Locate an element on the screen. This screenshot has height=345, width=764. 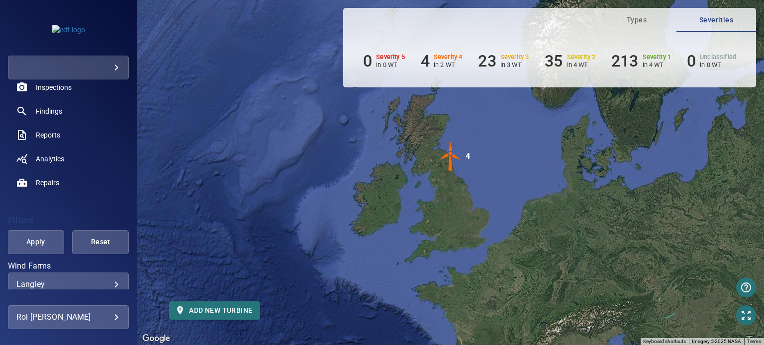
div: Langley is located at coordinates (68, 284).